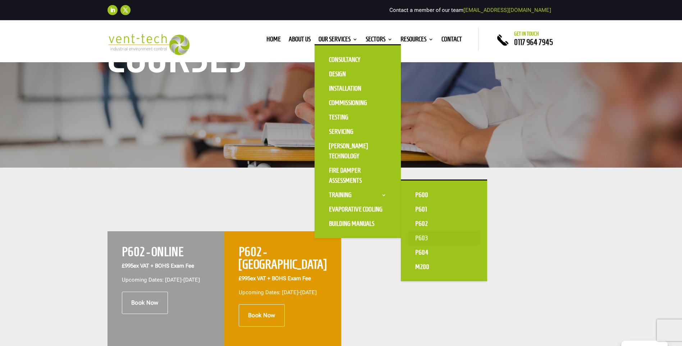 This screenshot has width=682, height=346. Describe the element at coordinates (358, 209) in the screenshot. I see `a: Evaporative Cooling` at that location.